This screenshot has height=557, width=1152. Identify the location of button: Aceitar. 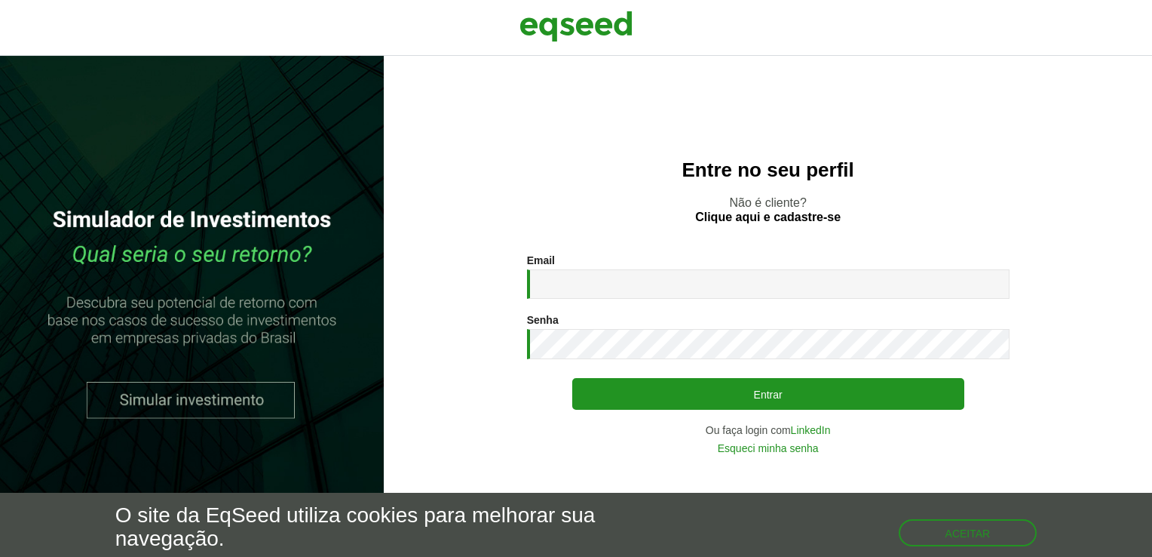
(968, 532).